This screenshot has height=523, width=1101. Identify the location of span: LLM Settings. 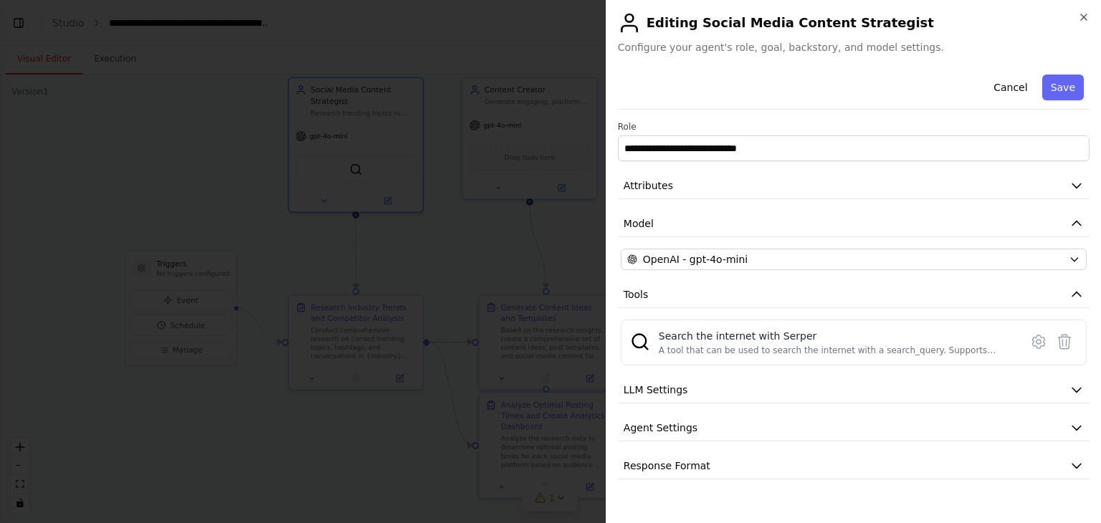
(656, 390).